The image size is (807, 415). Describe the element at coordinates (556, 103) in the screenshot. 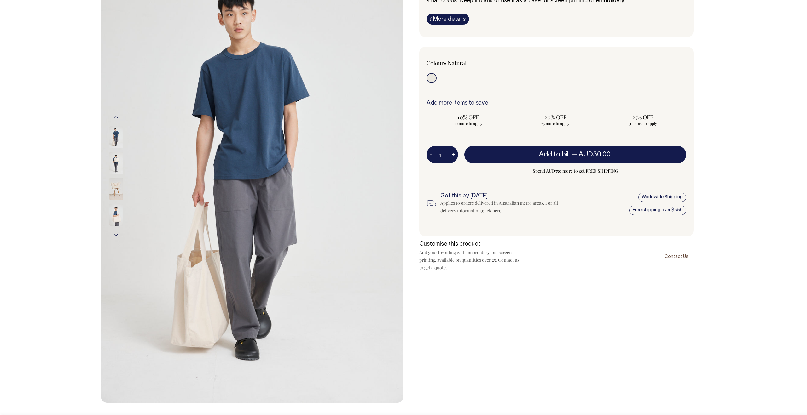

I see `h6: Add more items to save` at that location.